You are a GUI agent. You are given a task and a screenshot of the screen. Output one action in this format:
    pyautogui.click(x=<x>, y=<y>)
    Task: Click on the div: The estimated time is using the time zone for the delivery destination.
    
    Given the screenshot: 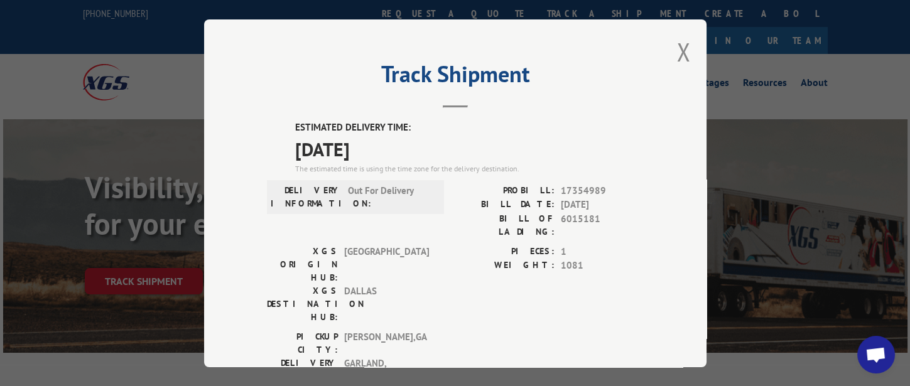 What is the action you would take?
    pyautogui.click(x=469, y=168)
    